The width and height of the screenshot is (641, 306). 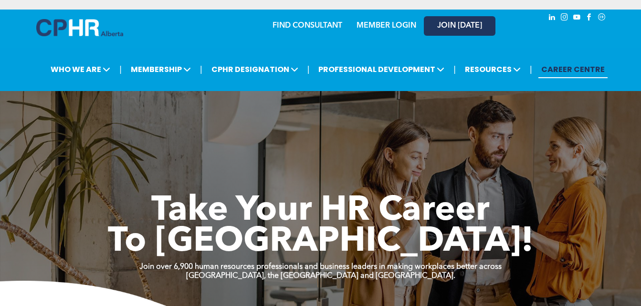 What do you see at coordinates (386, 26) in the screenshot?
I see `a: MEMBER LOGIN` at bounding box center [386, 26].